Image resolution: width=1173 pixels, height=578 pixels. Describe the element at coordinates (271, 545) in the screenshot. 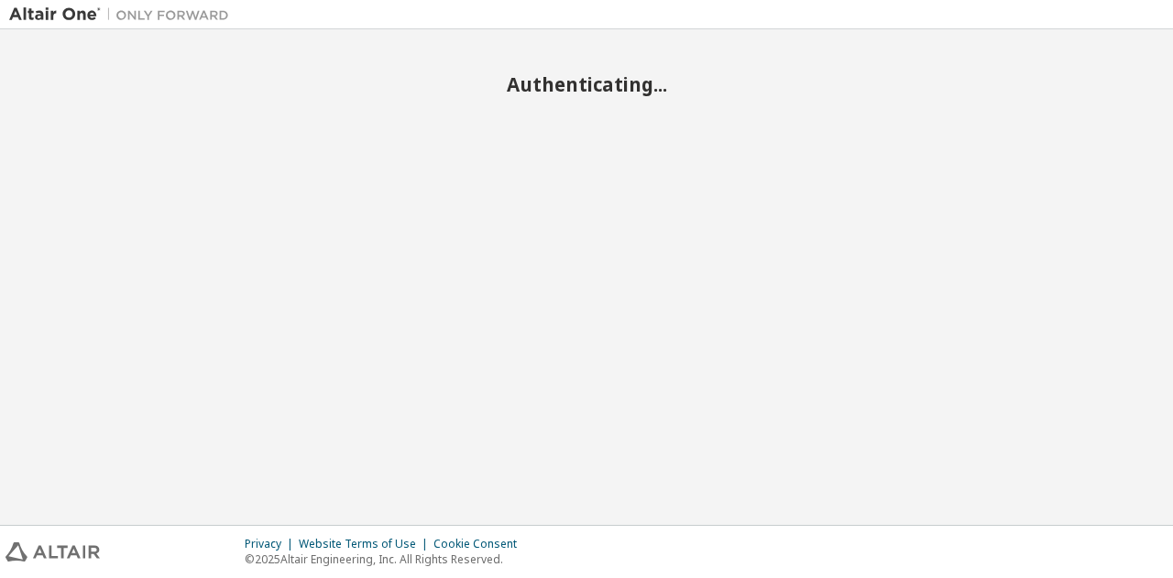

I see `div: Privacy` at that location.